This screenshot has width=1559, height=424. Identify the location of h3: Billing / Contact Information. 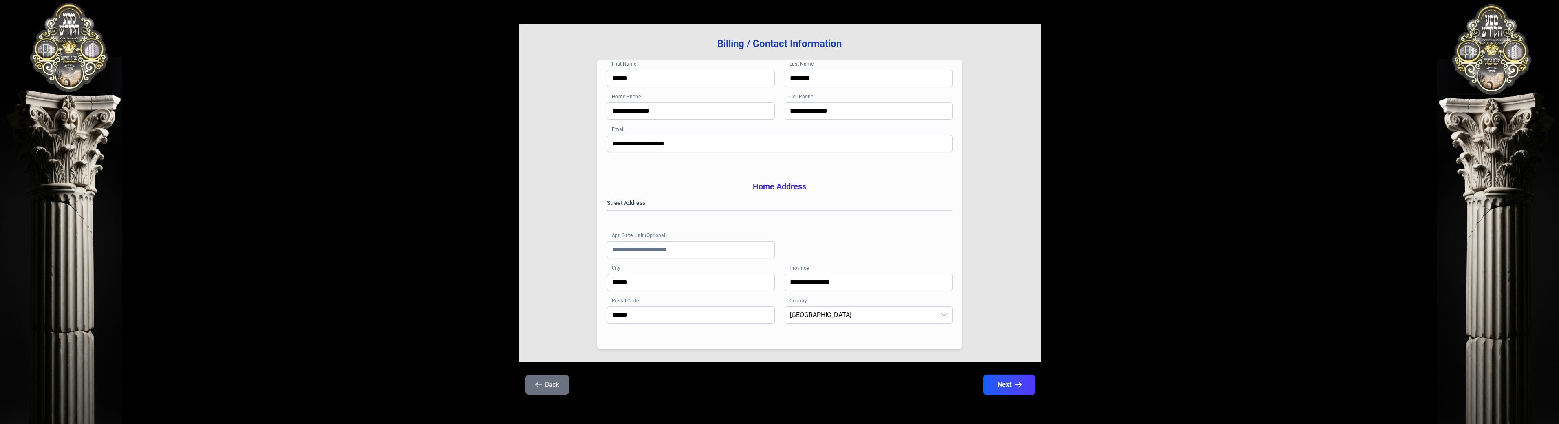
(780, 44).